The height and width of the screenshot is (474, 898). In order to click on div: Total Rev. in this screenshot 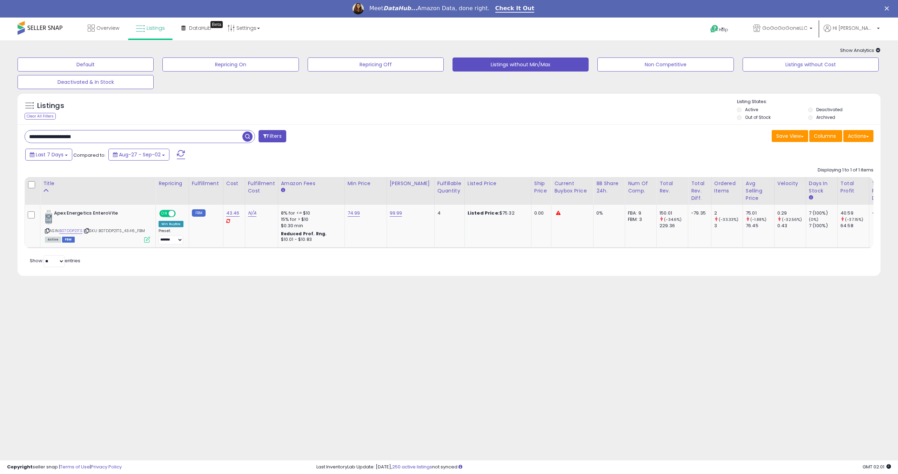, I will do `click(672, 187)`.